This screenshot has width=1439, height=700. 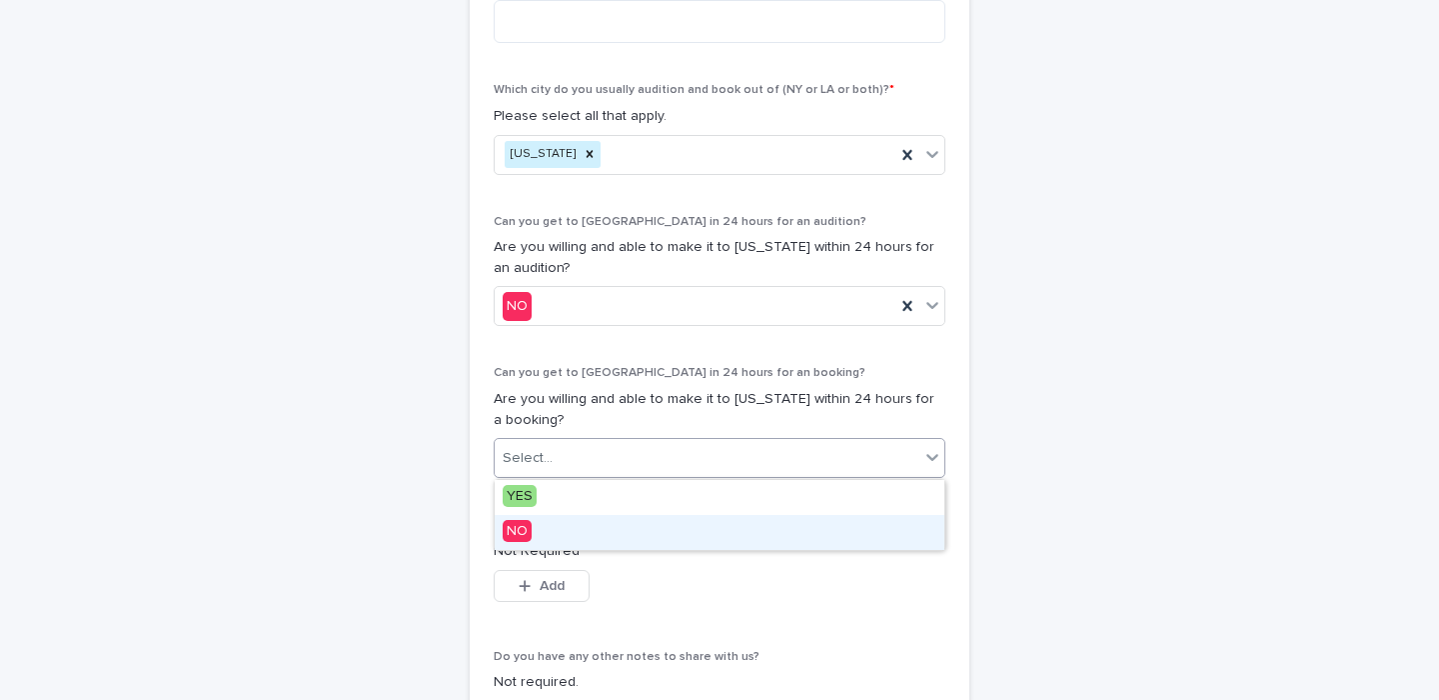 I want to click on p: Please select all that apply., so click(x=720, y=116).